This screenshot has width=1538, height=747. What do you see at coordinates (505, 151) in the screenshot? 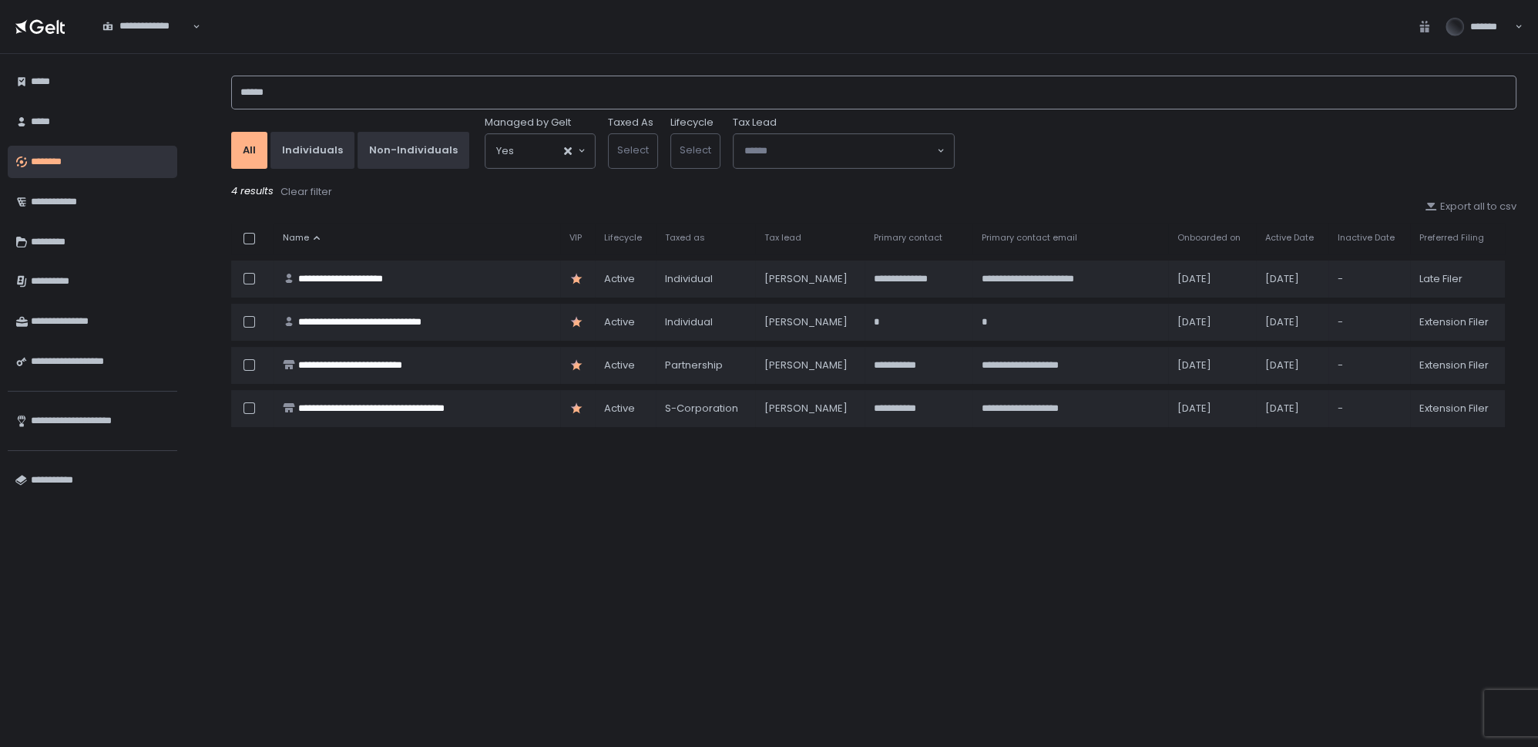
I see `span: Yes` at bounding box center [505, 151].